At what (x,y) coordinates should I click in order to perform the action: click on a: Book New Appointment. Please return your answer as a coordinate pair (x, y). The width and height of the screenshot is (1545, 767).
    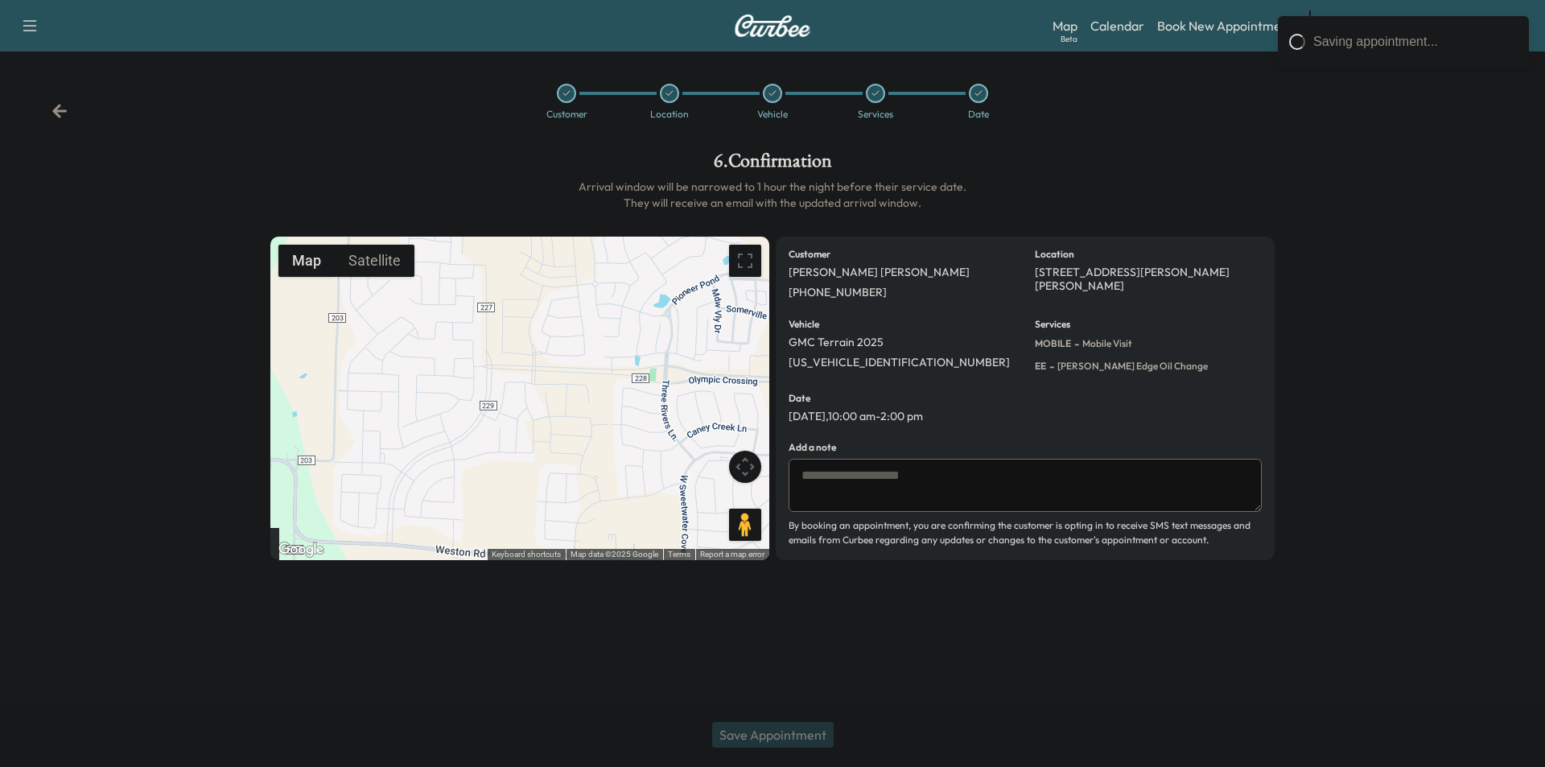
    Looking at the image, I should click on (1224, 26).